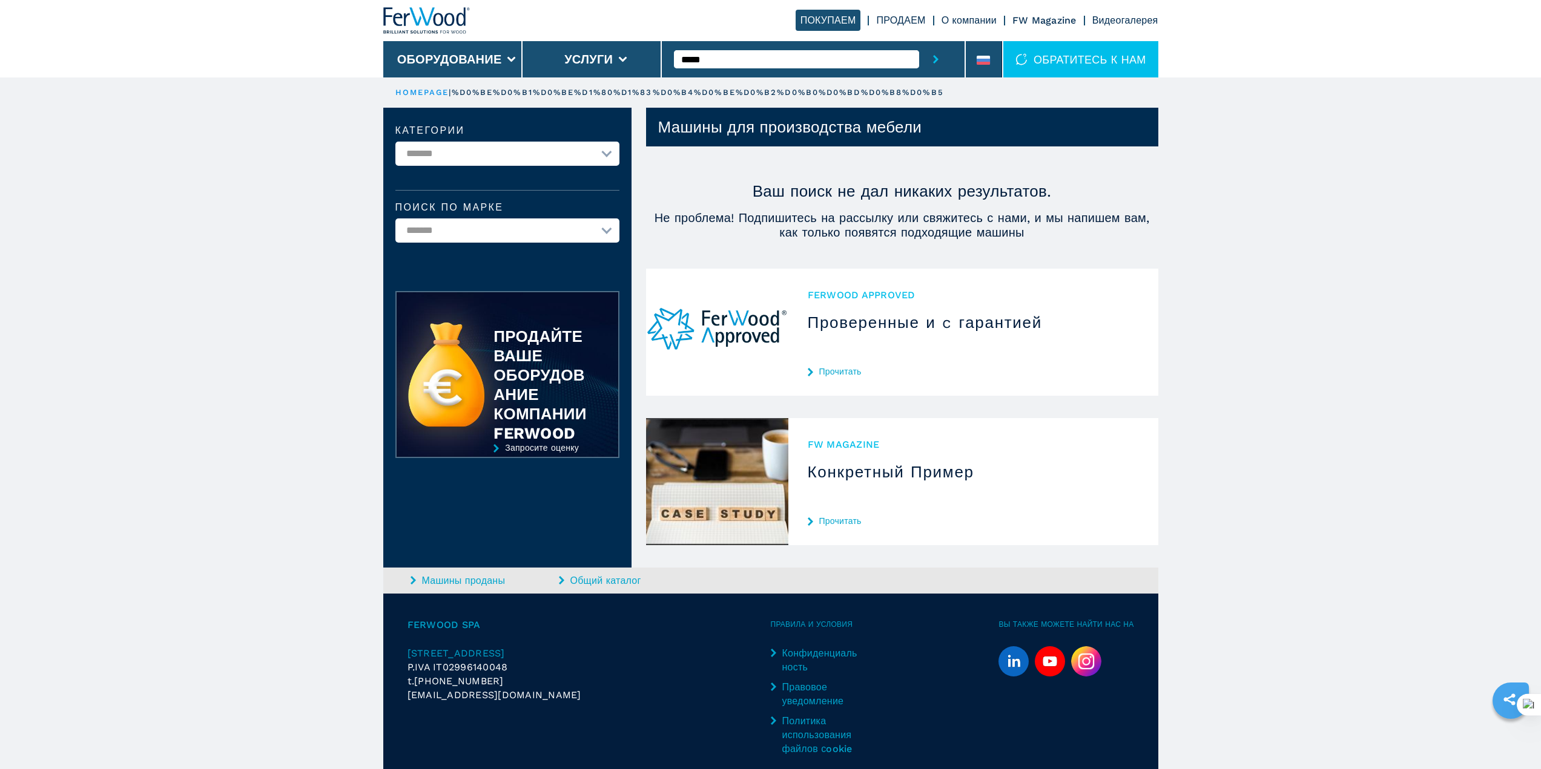  I want to click on div: ОБРАТИТЕСЬ К НАМ, so click(1080, 59).